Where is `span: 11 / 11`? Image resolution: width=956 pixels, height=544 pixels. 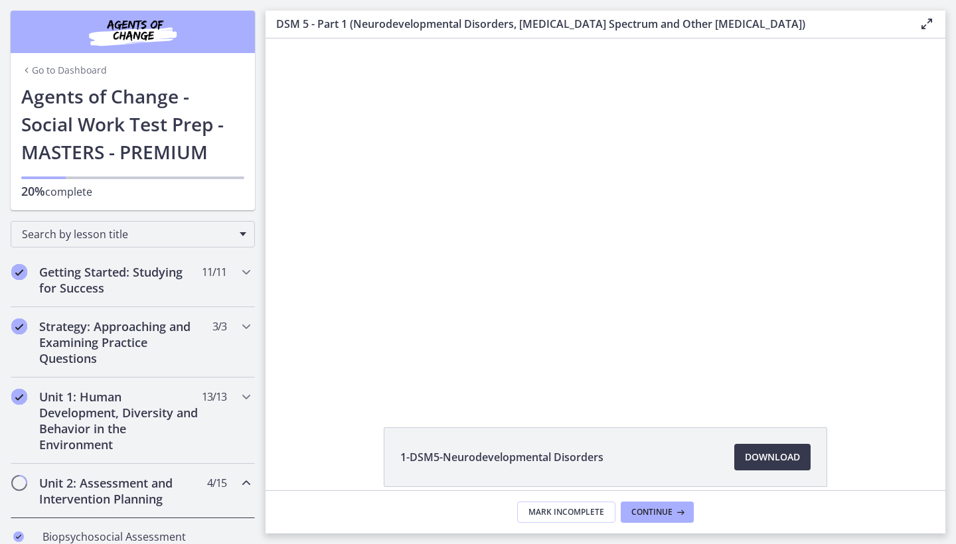
span: 11 / 11 is located at coordinates (214, 272).